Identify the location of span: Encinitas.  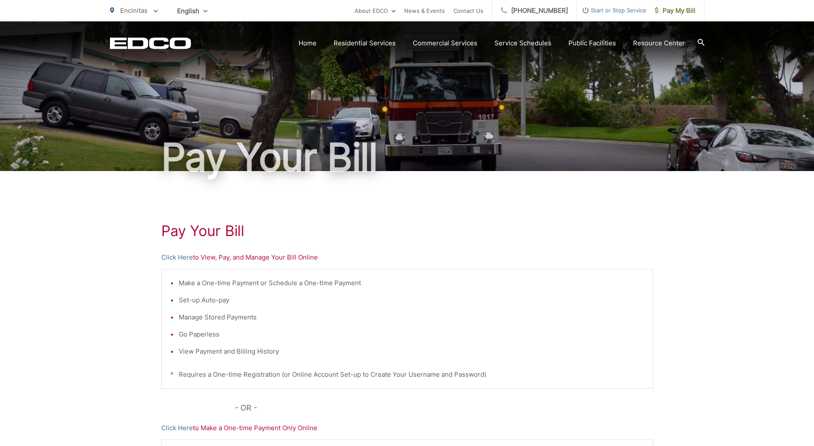
(134, 10).